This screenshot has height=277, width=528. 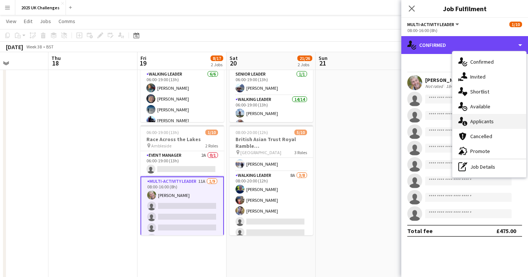 What do you see at coordinates (34, 47) in the screenshot?
I see `span: Week 38` at bounding box center [34, 47].